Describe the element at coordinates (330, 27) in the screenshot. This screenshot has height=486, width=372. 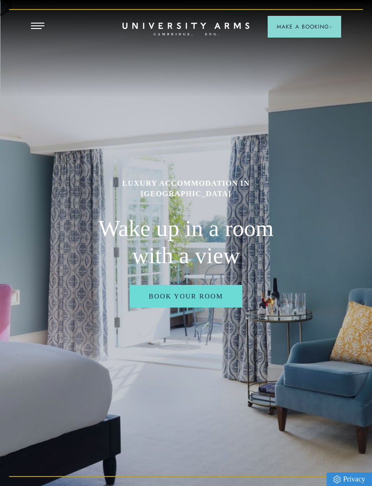
I see `img: Arrow icon` at that location.